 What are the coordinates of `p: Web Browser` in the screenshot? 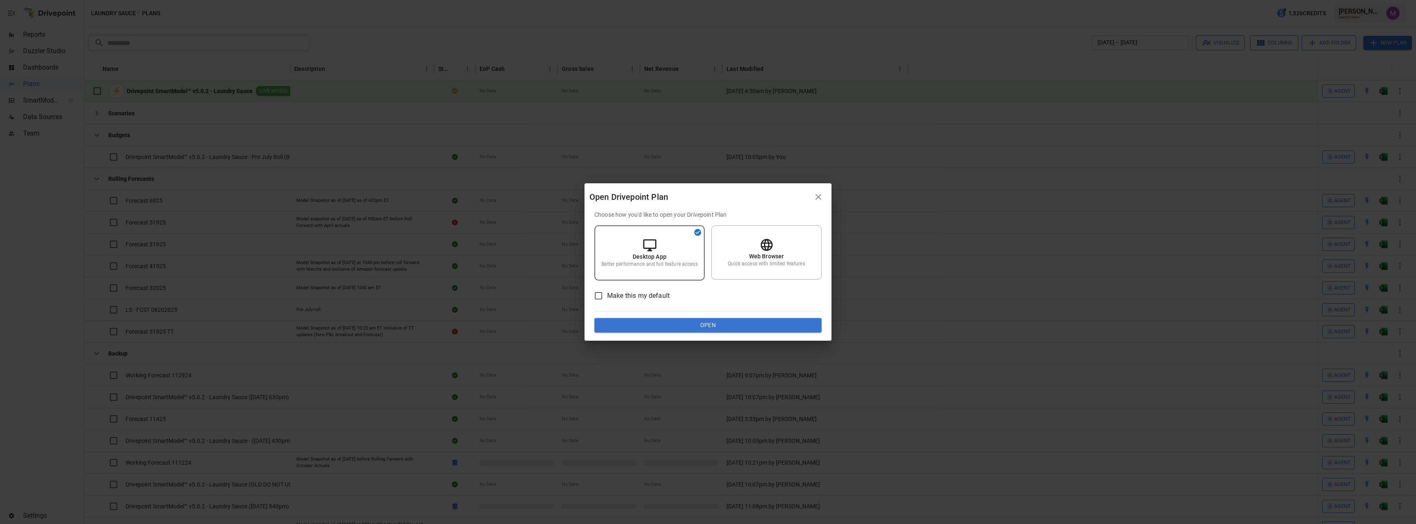 It's located at (767, 256).